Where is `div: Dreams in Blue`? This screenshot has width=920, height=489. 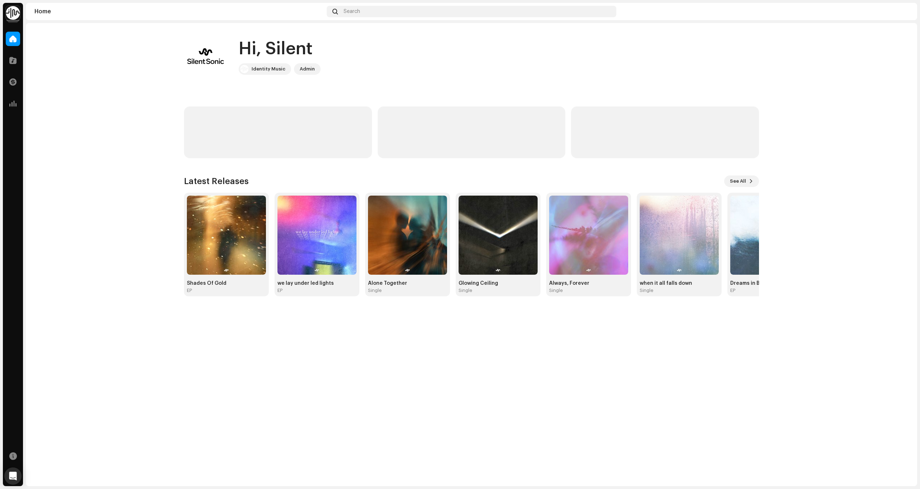 div: Dreams in Blue is located at coordinates (770, 283).